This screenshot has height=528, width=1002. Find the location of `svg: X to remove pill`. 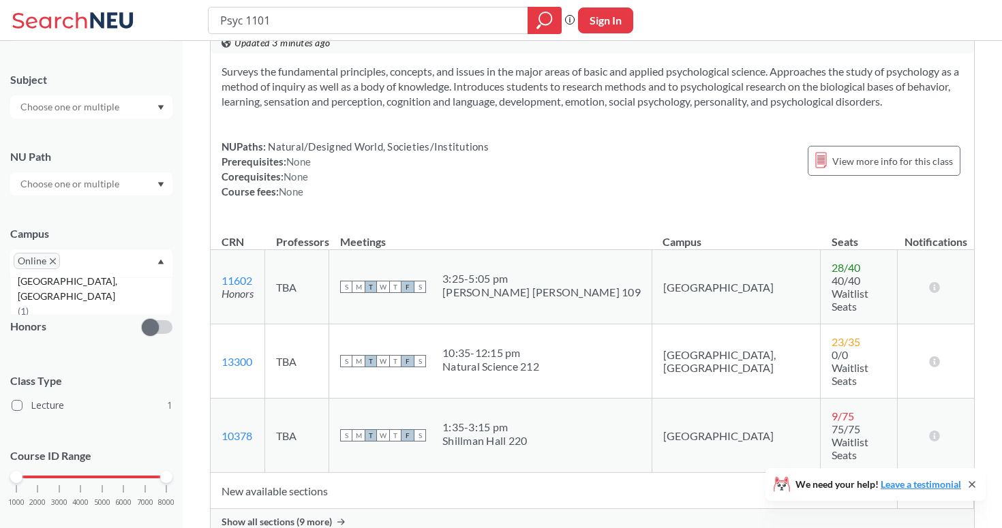

svg: X to remove pill is located at coordinates (52, 261).